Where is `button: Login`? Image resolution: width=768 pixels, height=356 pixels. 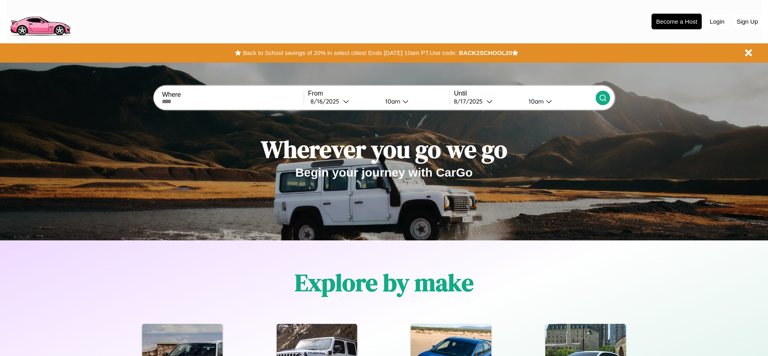
button: Login is located at coordinates (717, 21).